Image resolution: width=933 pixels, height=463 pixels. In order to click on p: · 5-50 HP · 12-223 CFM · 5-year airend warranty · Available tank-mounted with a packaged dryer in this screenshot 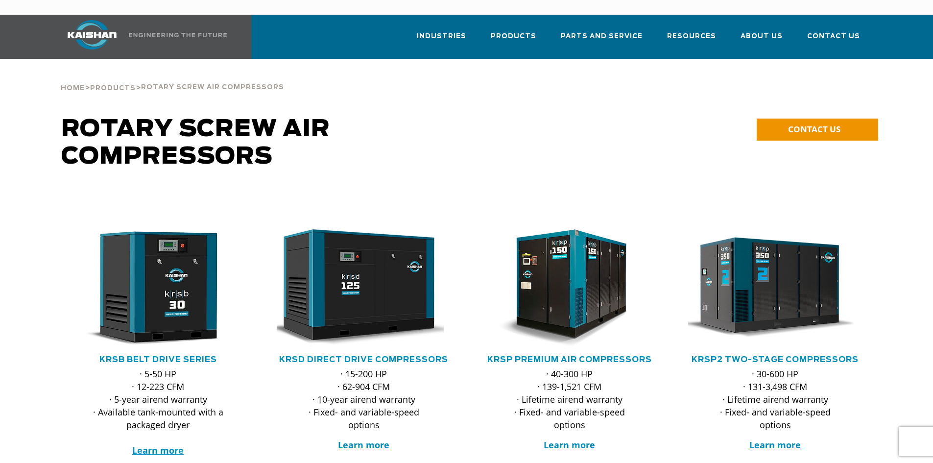, I will do `click(158, 412)`.